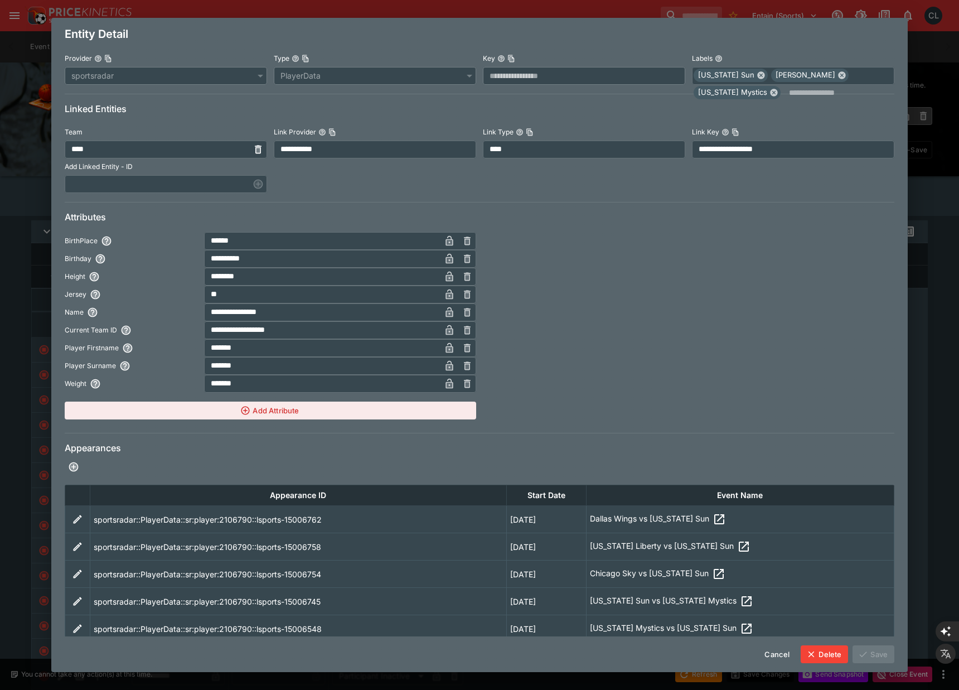 The width and height of the screenshot is (959, 690). What do you see at coordinates (166, 76) in the screenshot?
I see `div: No Provider Selected` at bounding box center [166, 76].